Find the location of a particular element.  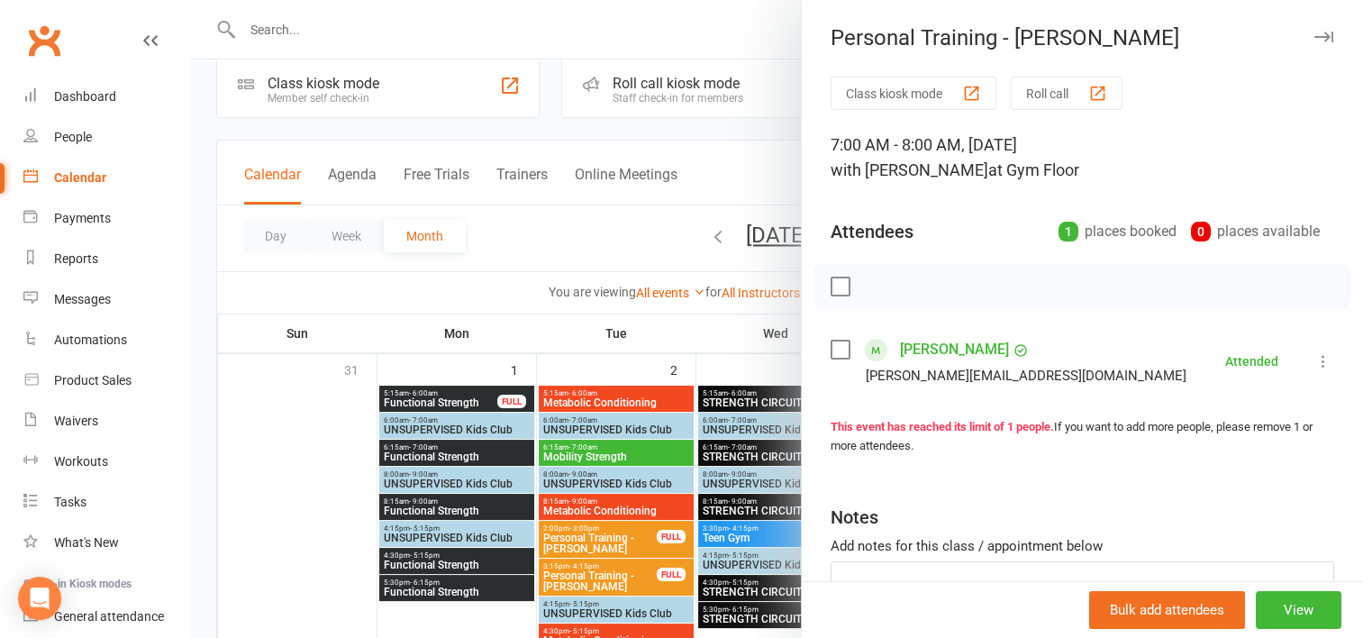

div: Add notes for this class / appointment below is located at coordinates (1082, 546).